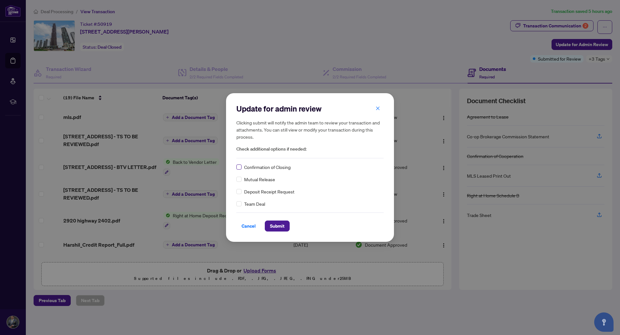 This screenshot has height=335, width=620. What do you see at coordinates (277, 226) in the screenshot?
I see `span: Submit` at bounding box center [277, 226].